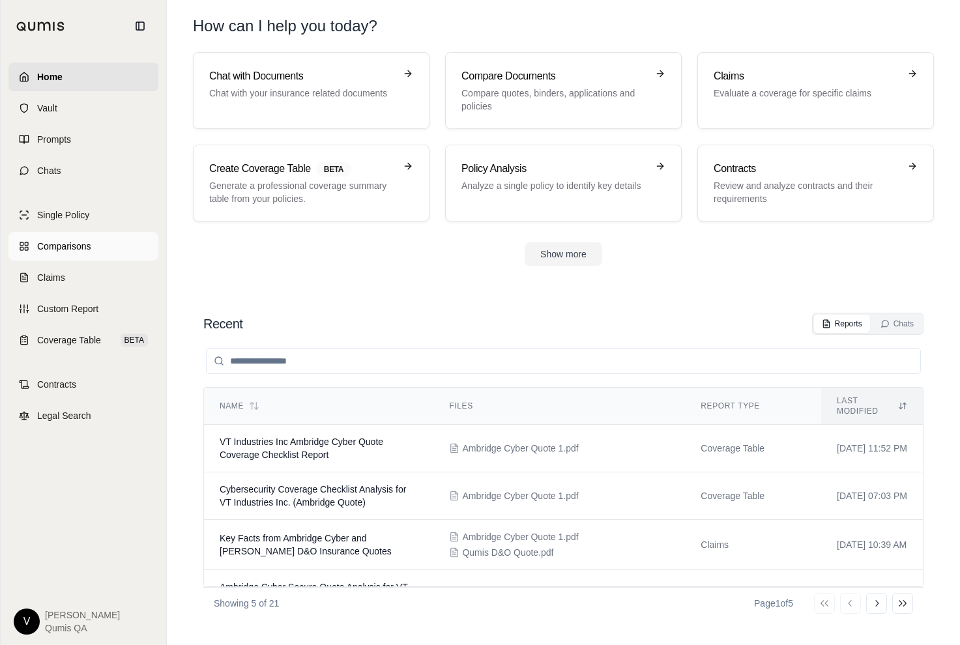  What do you see at coordinates (47, 108) in the screenshot?
I see `span: Vault` at bounding box center [47, 108].